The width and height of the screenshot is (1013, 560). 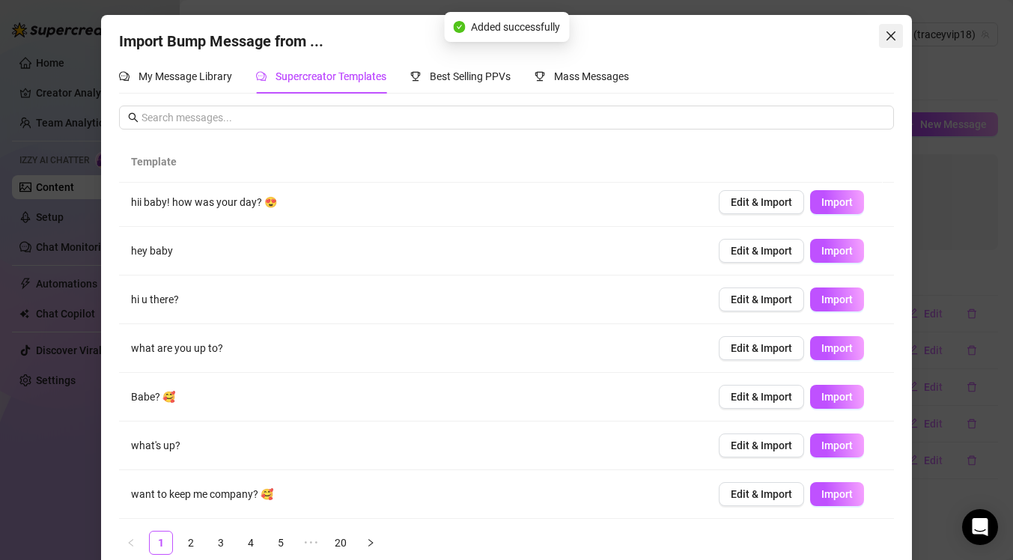 What do you see at coordinates (413, 202) in the screenshot?
I see `td: hii baby! how was your day? 😍` at bounding box center [413, 202].